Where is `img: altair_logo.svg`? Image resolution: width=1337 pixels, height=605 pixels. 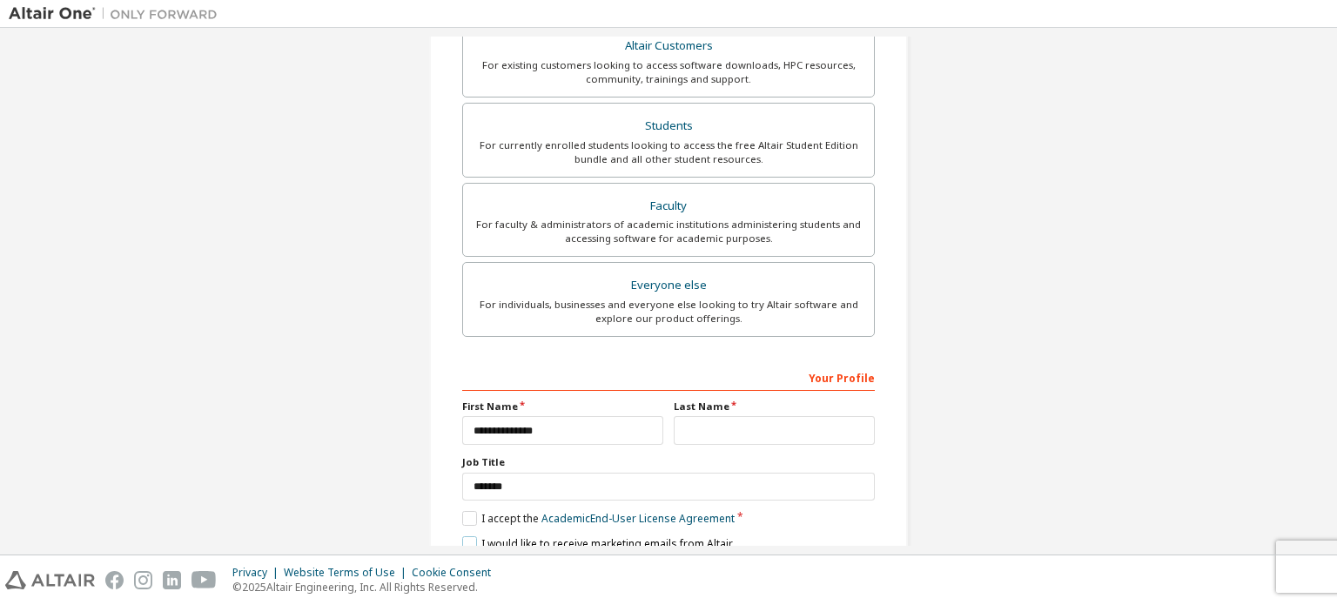 img: altair_logo.svg is located at coordinates (50, 580).